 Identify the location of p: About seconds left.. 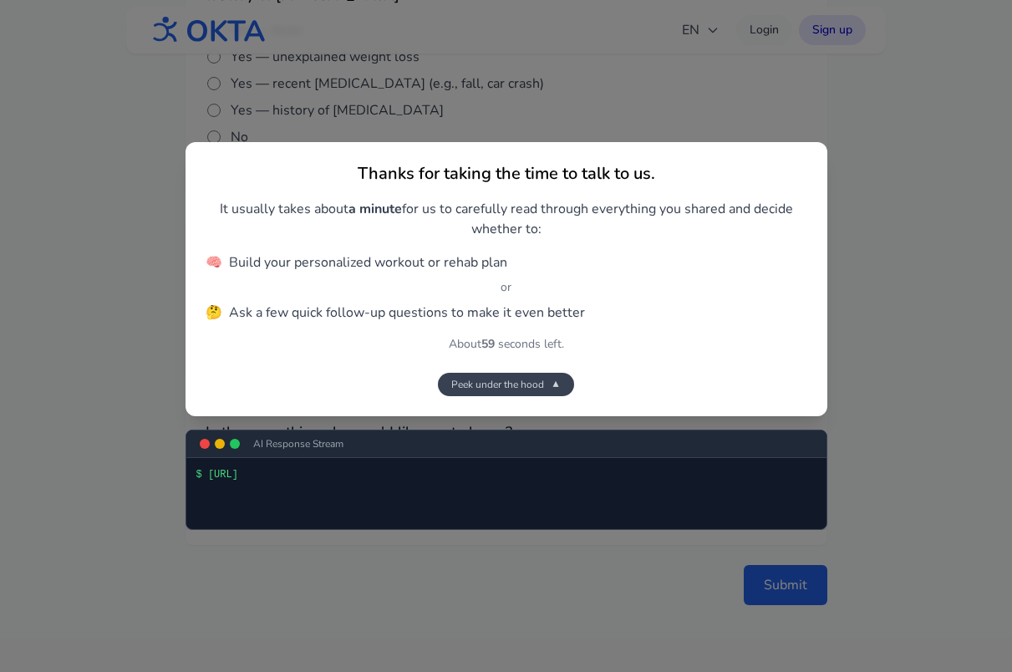
(506, 344).